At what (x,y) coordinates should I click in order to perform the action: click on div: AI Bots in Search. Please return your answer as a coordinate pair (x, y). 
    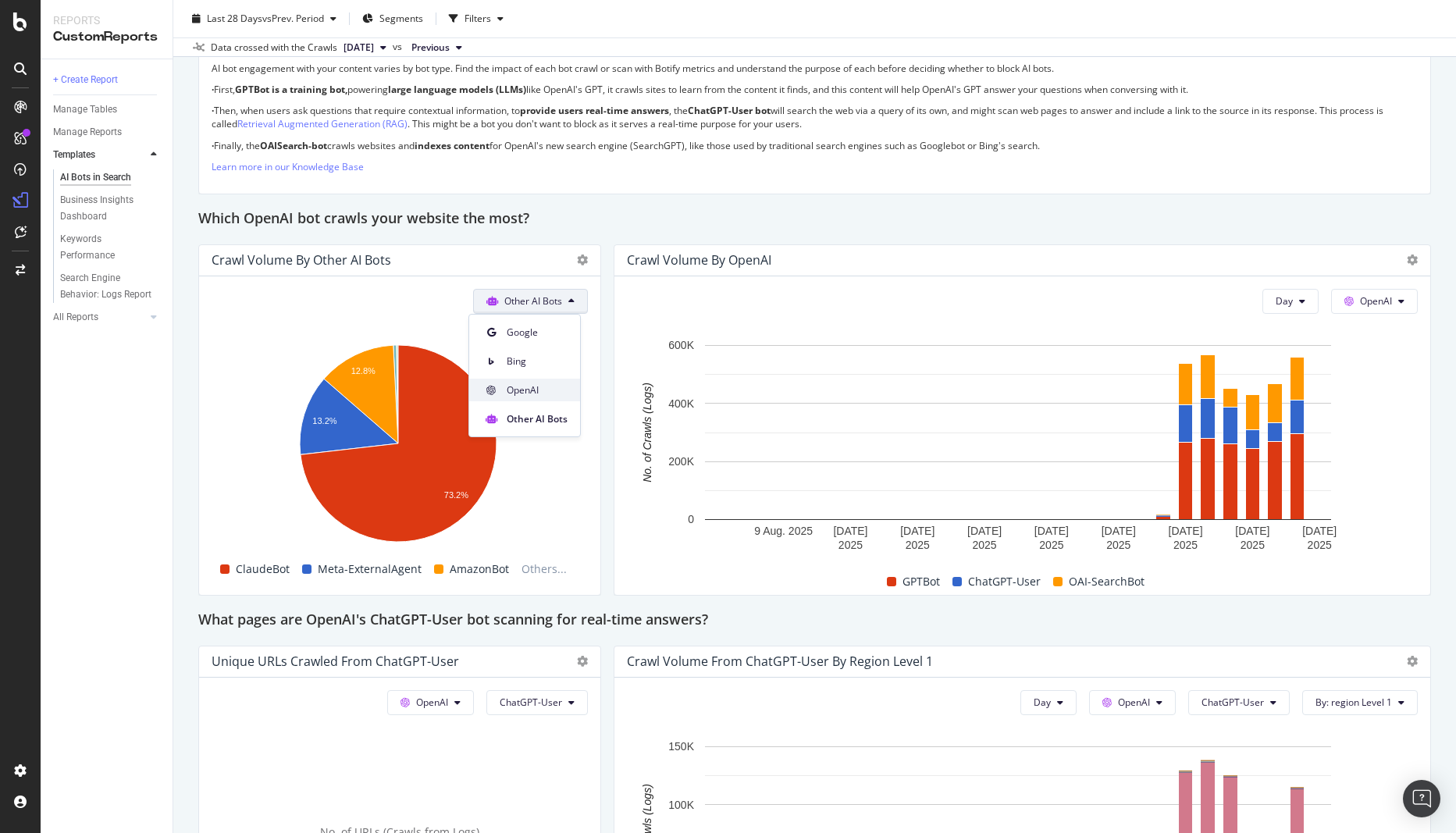
    Looking at the image, I should click on (96, 177).